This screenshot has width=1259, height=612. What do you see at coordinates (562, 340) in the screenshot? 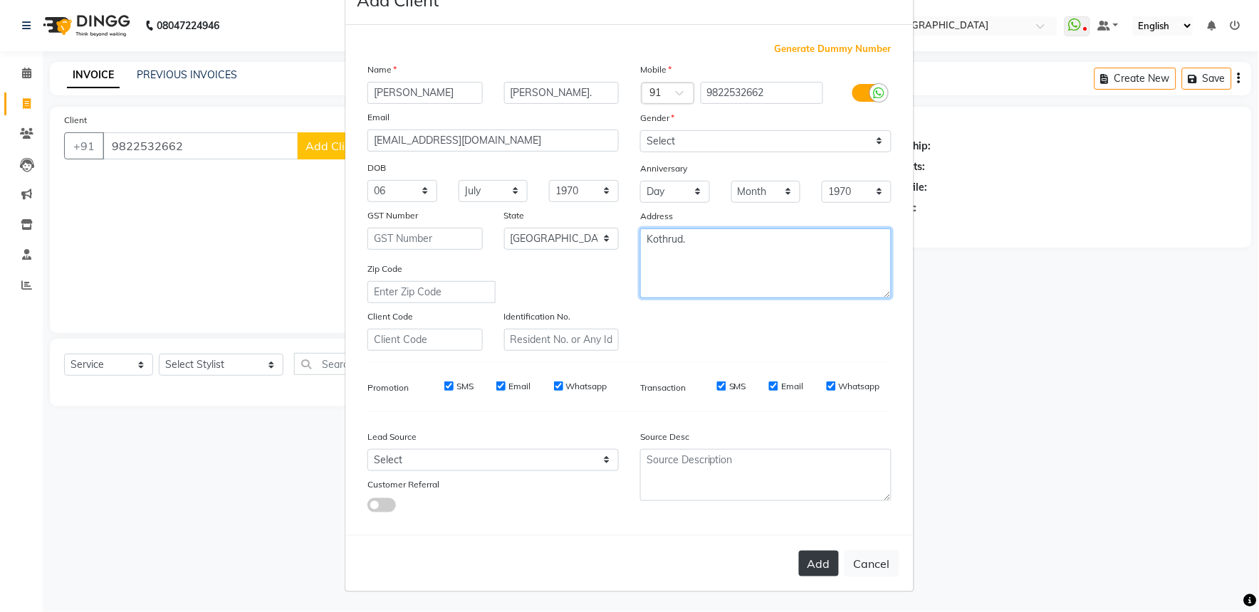
I see `input: Resident No. or Any Id` at bounding box center [562, 340].